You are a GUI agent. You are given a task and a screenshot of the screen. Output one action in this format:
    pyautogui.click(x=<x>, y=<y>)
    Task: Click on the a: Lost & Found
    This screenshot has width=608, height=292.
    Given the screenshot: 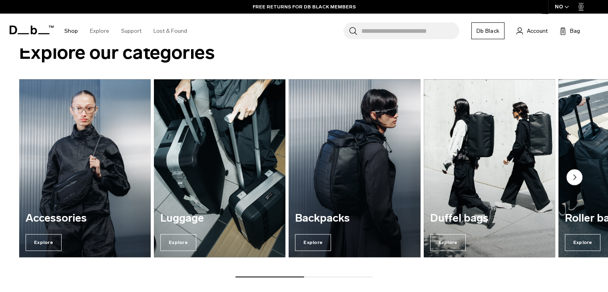 What is the action you would take?
    pyautogui.click(x=170, y=31)
    